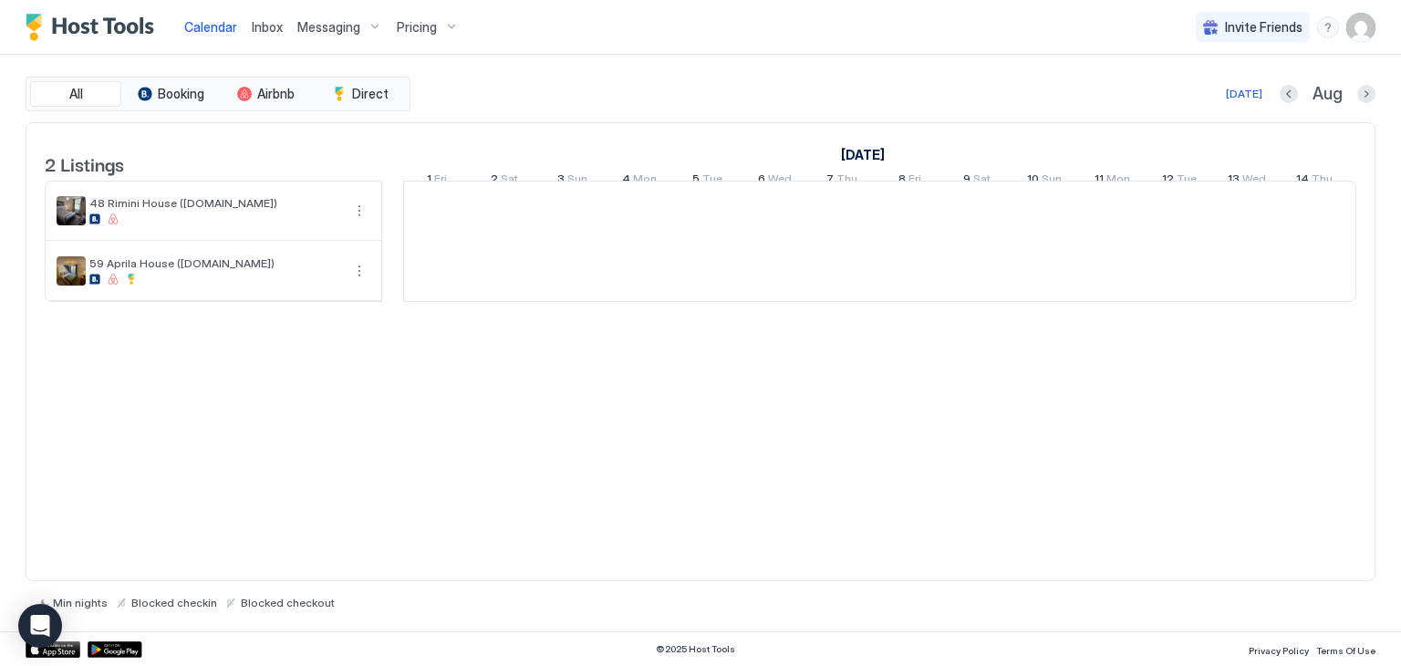 Image resolution: width=1401 pixels, height=666 pixels. What do you see at coordinates (695, 648) in the screenshot?
I see `span: © 2025 Host Tools` at bounding box center [695, 648].